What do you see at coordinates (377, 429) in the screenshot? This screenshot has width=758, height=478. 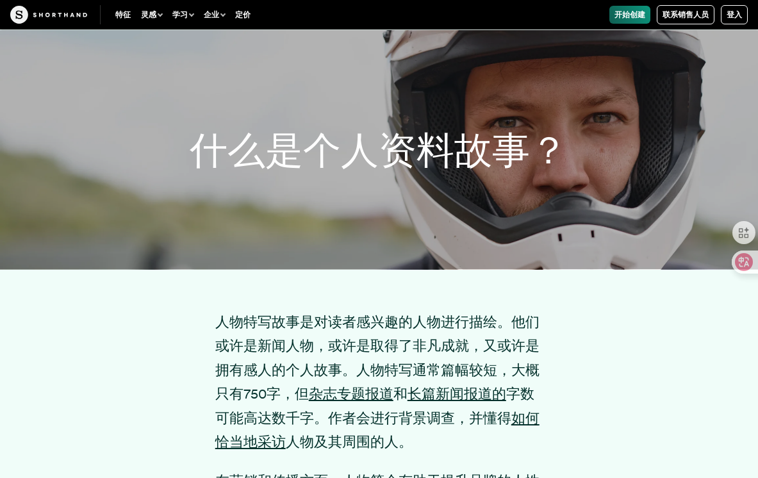 I see `font: 如何恰当地采访` at bounding box center [377, 429].